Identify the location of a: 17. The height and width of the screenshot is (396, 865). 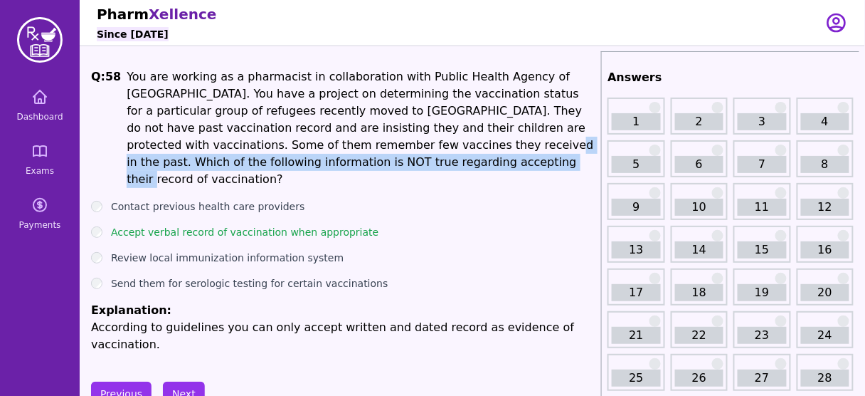
(636, 292).